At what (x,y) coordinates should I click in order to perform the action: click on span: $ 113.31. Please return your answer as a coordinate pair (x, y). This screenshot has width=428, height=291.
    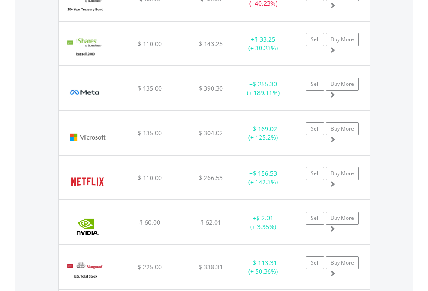
    Looking at the image, I should click on (265, 262).